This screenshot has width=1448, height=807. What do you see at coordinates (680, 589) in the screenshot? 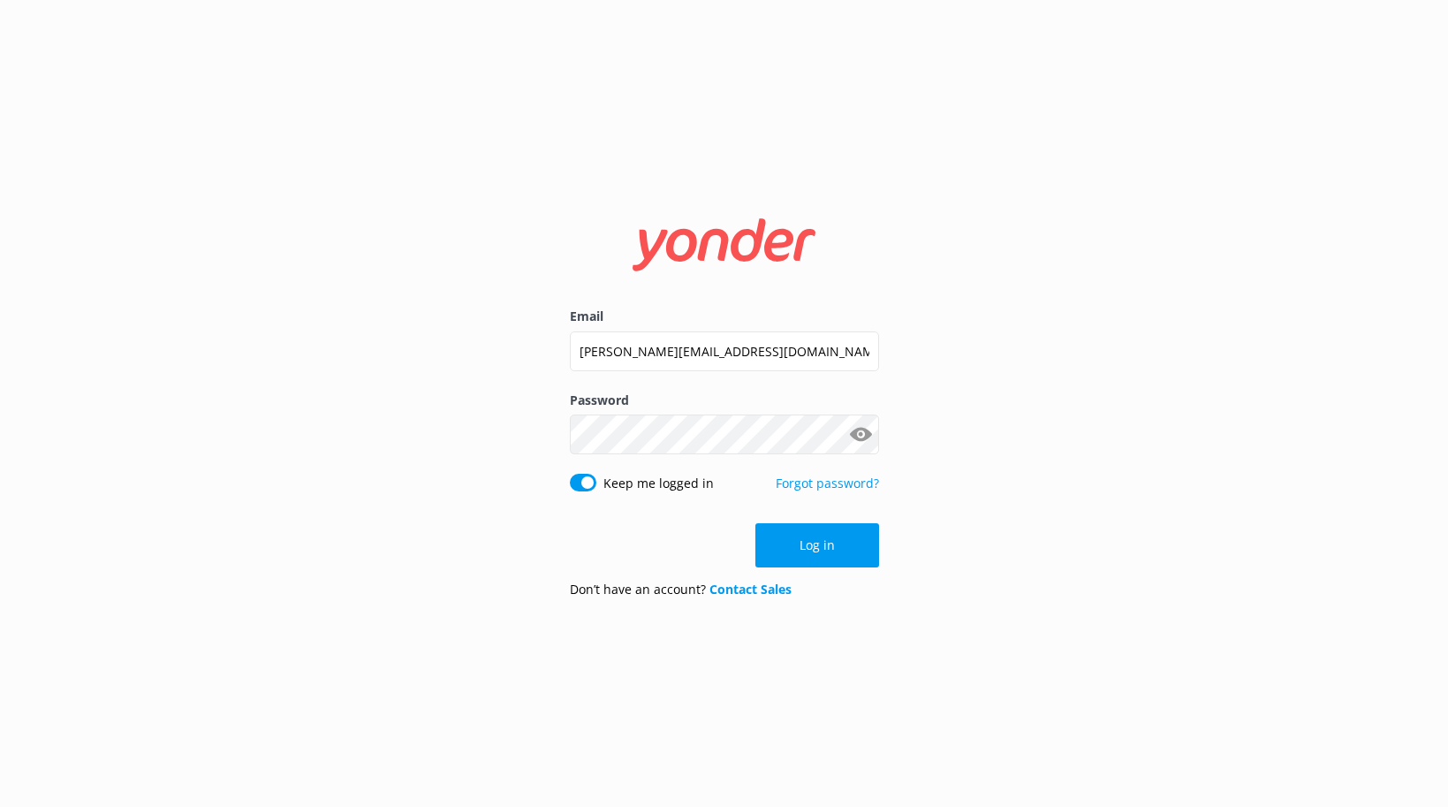
I see `p: Don’t have an account?` at bounding box center [680, 589].